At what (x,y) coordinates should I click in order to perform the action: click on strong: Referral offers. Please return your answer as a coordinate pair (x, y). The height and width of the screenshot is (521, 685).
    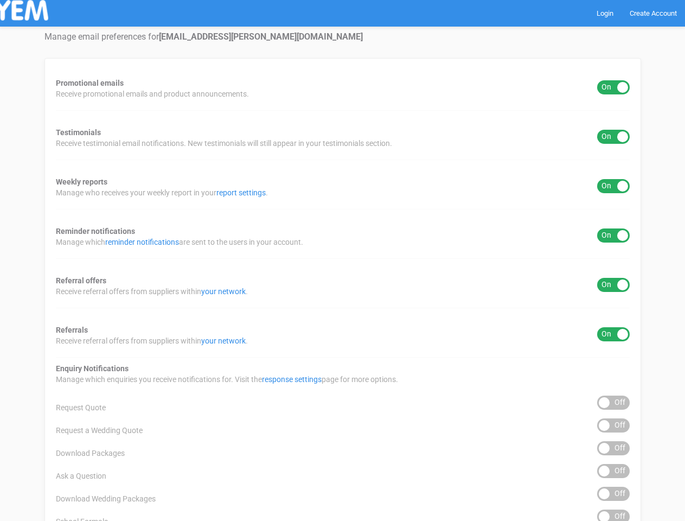
    Looking at the image, I should click on (81, 280).